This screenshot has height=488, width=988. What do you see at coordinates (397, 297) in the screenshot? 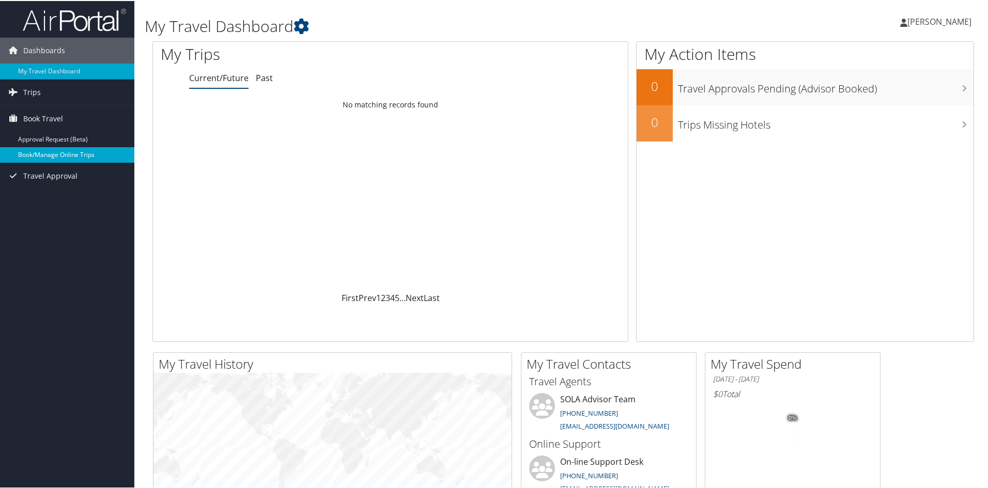
I see `a: 5` at bounding box center [397, 297].